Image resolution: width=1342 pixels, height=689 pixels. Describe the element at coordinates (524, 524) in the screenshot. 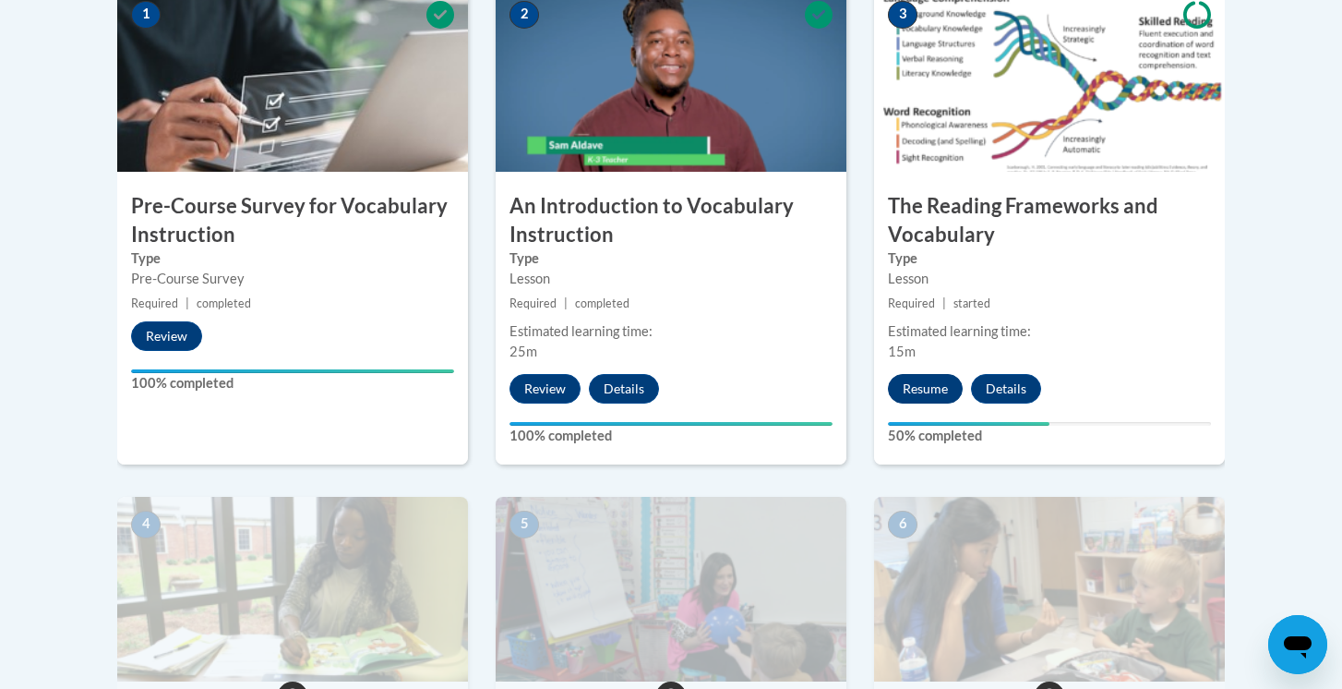

I see `span: 5` at that location.